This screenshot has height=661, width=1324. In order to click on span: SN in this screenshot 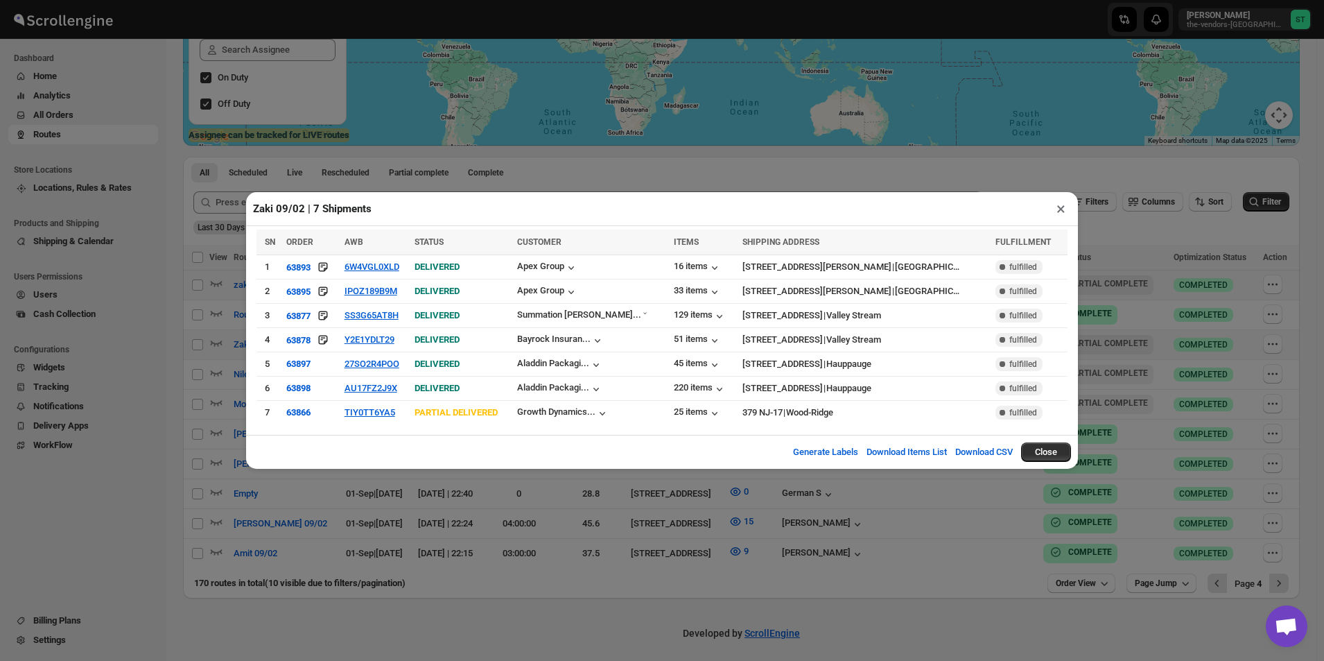, I will do `click(270, 242)`.